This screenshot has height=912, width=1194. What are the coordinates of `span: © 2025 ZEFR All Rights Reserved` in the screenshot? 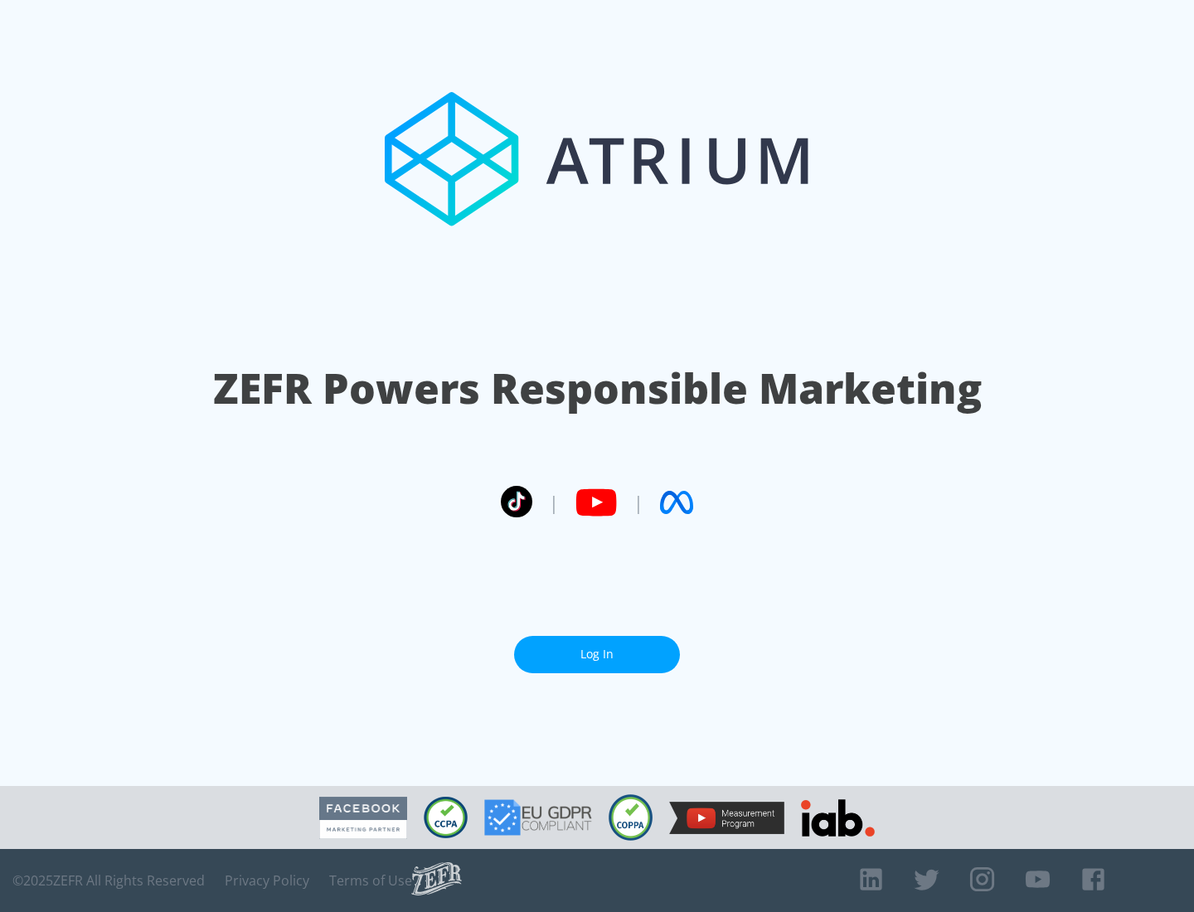 It's located at (109, 880).